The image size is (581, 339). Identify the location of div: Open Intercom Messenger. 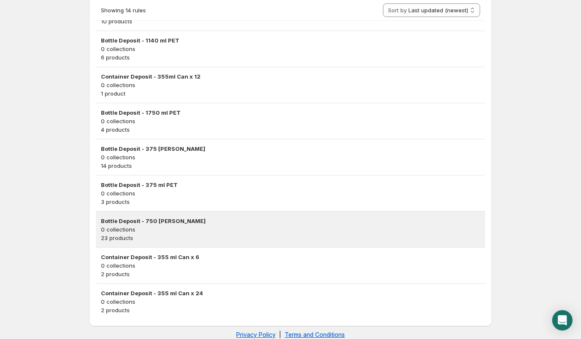
(563, 320).